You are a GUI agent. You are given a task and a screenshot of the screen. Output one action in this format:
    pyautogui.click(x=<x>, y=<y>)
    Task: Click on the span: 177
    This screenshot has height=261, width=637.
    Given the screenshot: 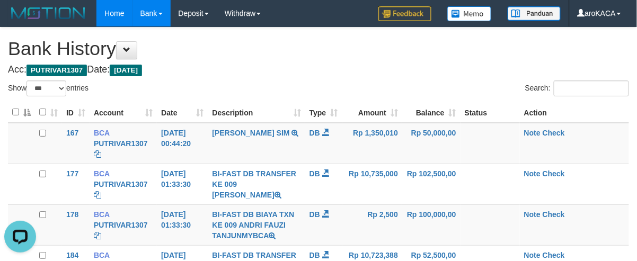 What is the action you would take?
    pyautogui.click(x=72, y=174)
    